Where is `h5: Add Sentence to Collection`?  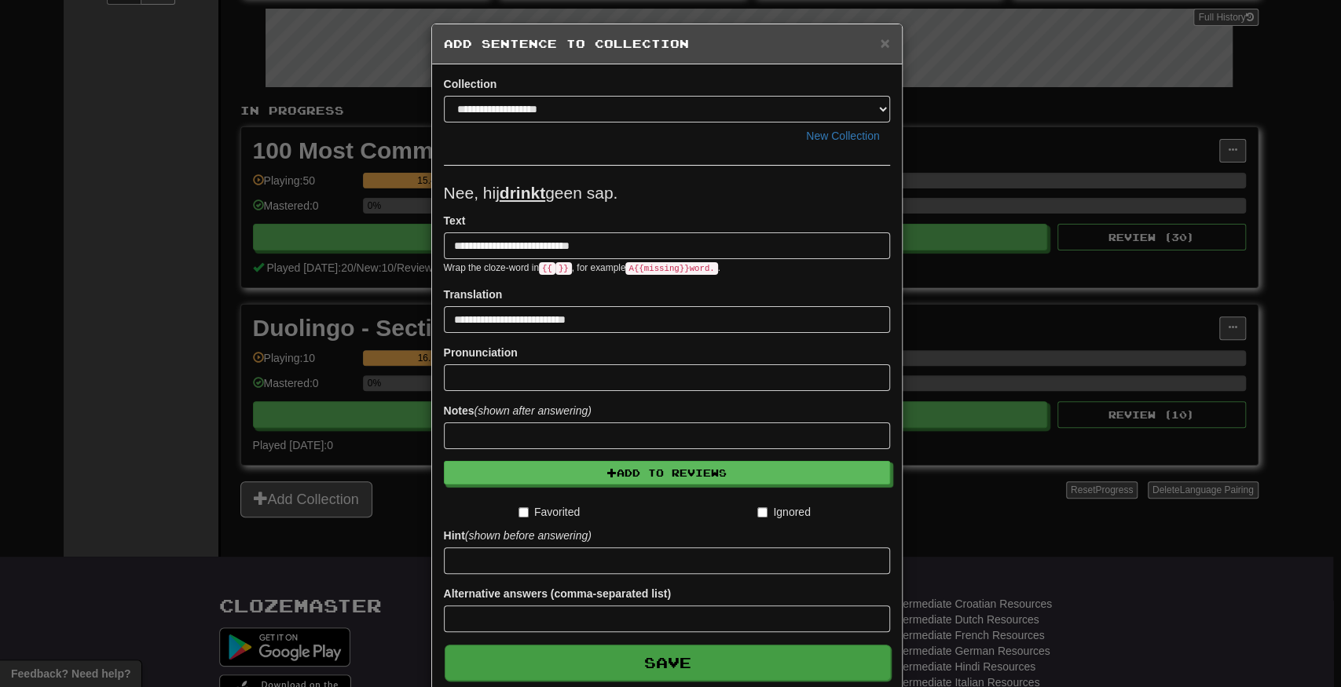
h5: Add Sentence to Collection is located at coordinates (667, 44).